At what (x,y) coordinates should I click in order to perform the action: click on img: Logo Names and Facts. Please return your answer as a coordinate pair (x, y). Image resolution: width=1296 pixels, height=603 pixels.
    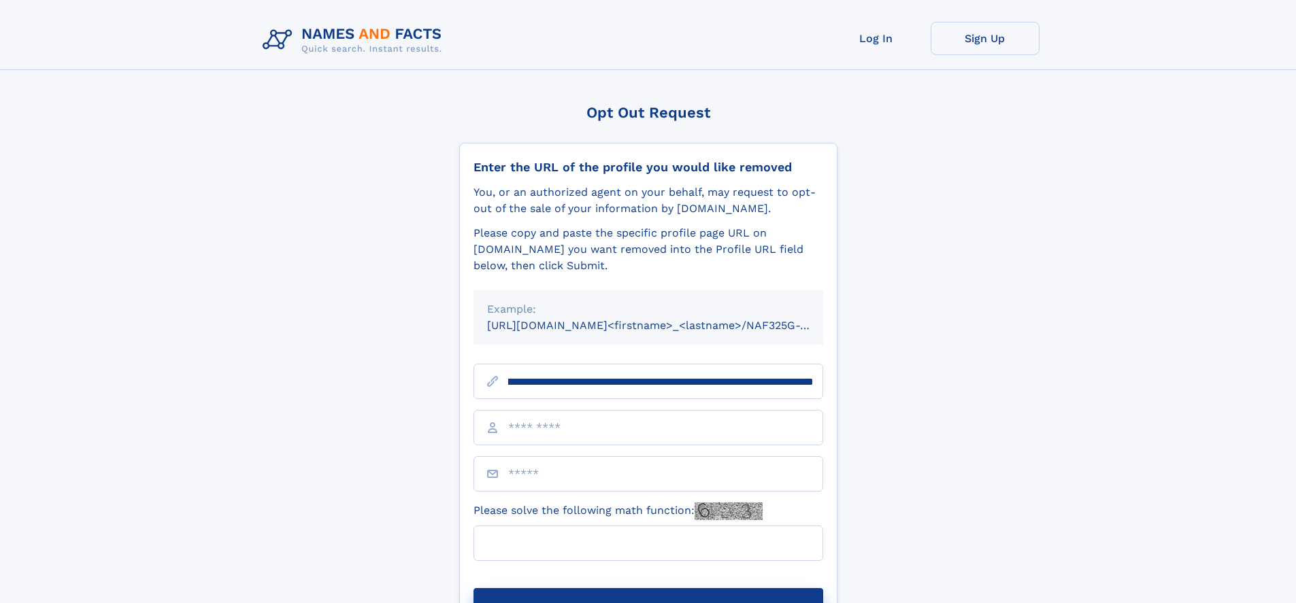
    Looking at the image, I should click on (355, 40).